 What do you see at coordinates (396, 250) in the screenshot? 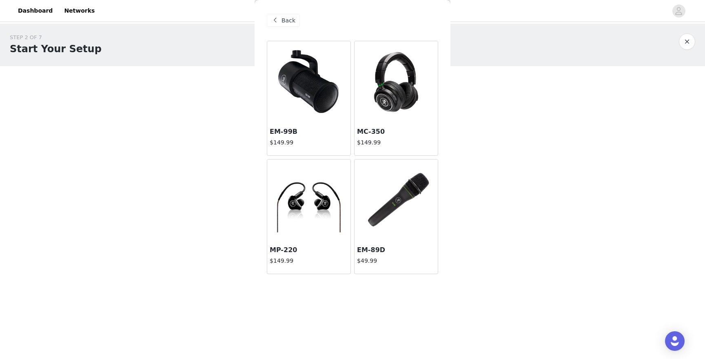
I see `h3: EM-89D` at bounding box center [396, 250].